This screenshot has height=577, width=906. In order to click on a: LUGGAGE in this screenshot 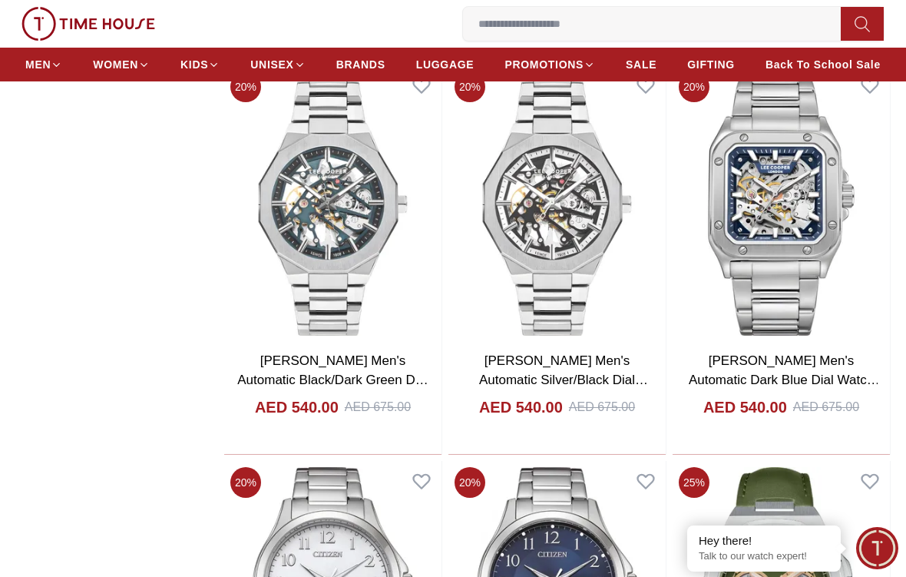, I will do `click(445, 65)`.